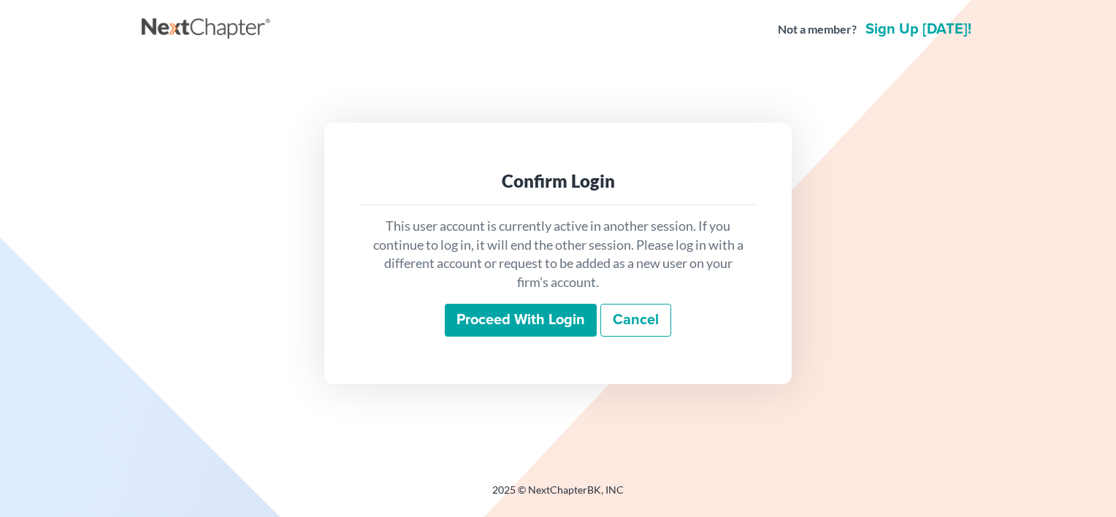 The width and height of the screenshot is (1116, 517). What do you see at coordinates (818, 29) in the screenshot?
I see `strong: Not a member?` at bounding box center [818, 29].